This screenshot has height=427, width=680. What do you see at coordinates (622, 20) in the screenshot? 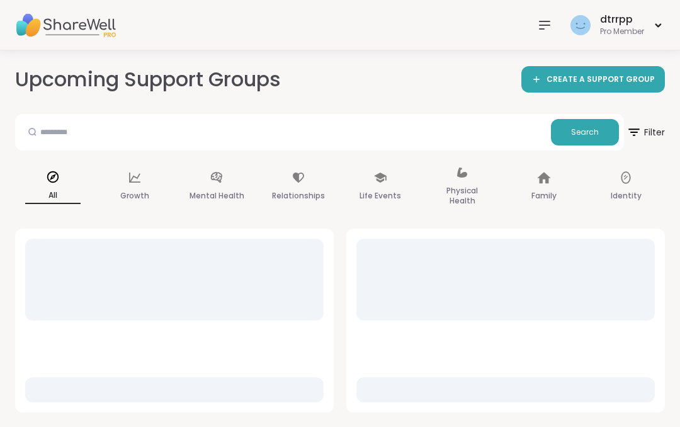
I see `div: dtrrpp` at bounding box center [622, 20].